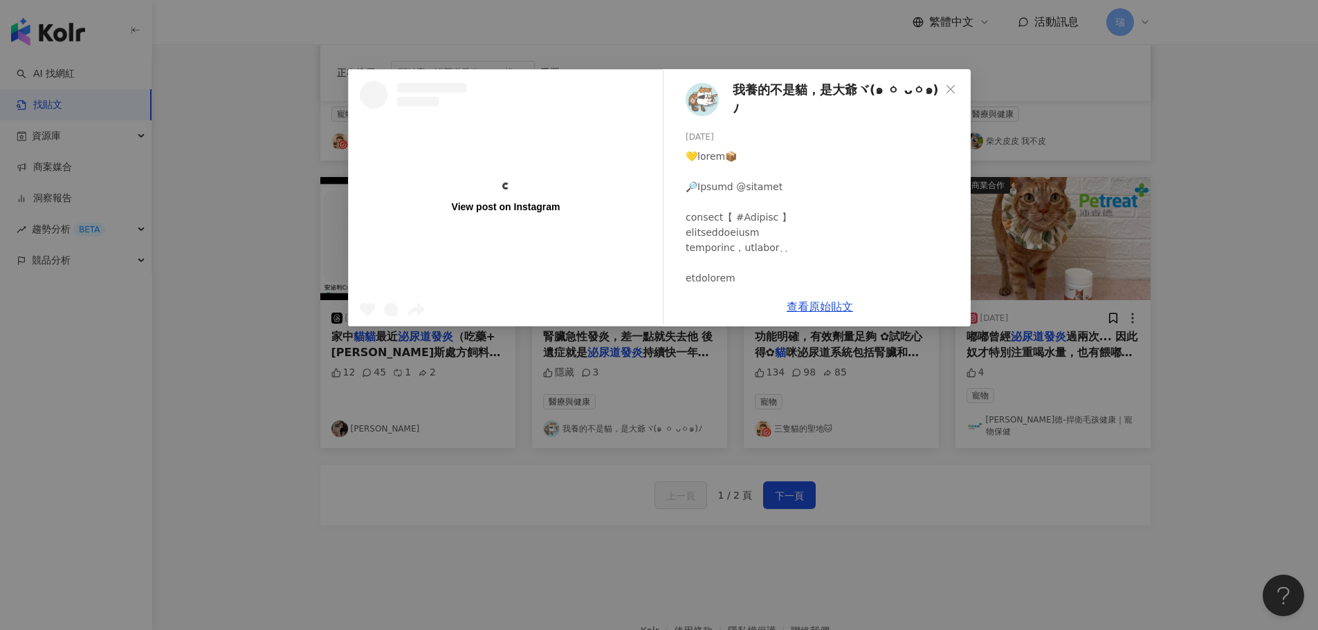  What do you see at coordinates (951, 89) in the screenshot?
I see `span: close` at bounding box center [951, 89].